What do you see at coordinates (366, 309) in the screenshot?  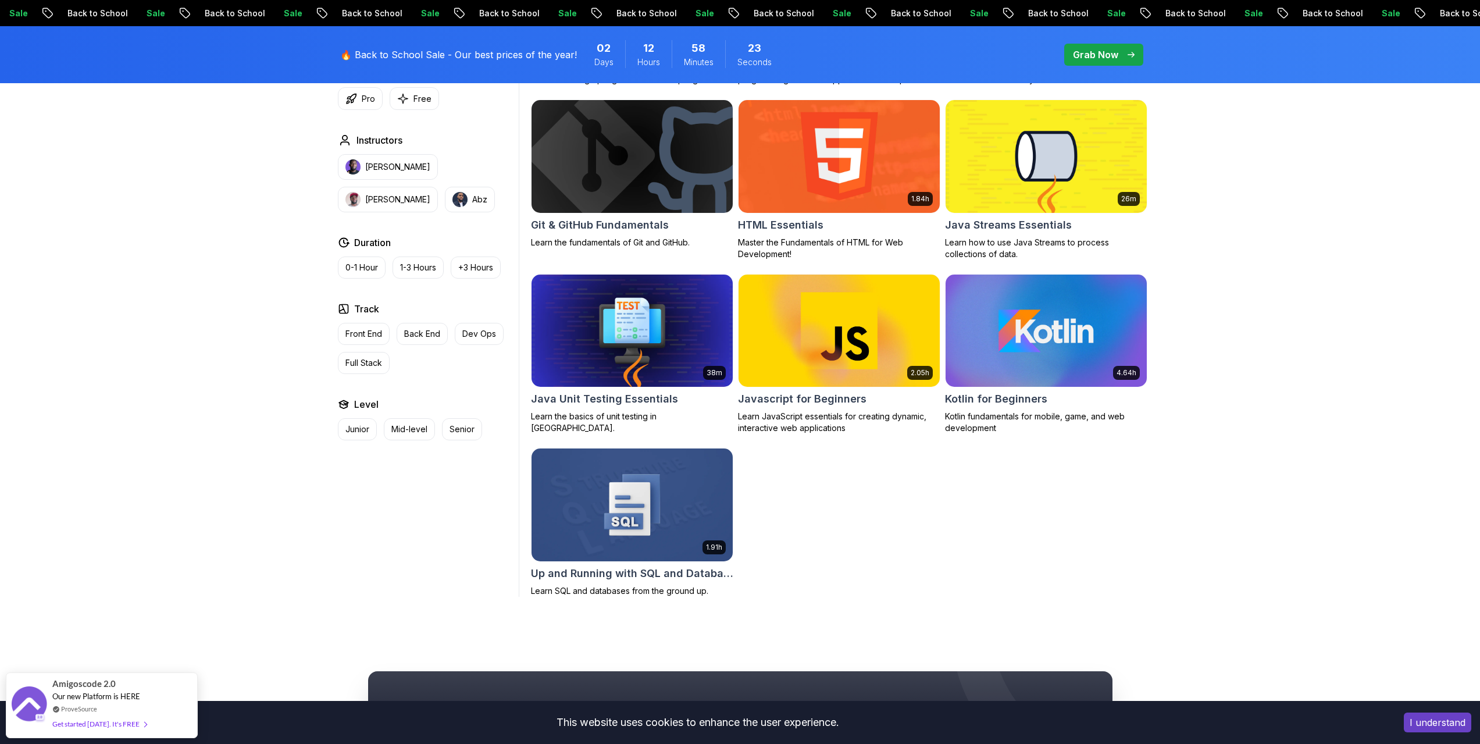 I see `h2: Track` at bounding box center [366, 309].